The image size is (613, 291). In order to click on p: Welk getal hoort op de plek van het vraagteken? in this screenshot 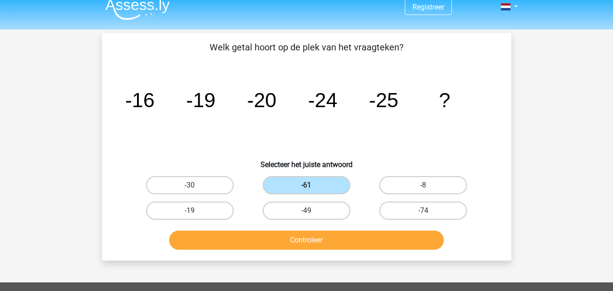, I will do `click(307, 47)`.